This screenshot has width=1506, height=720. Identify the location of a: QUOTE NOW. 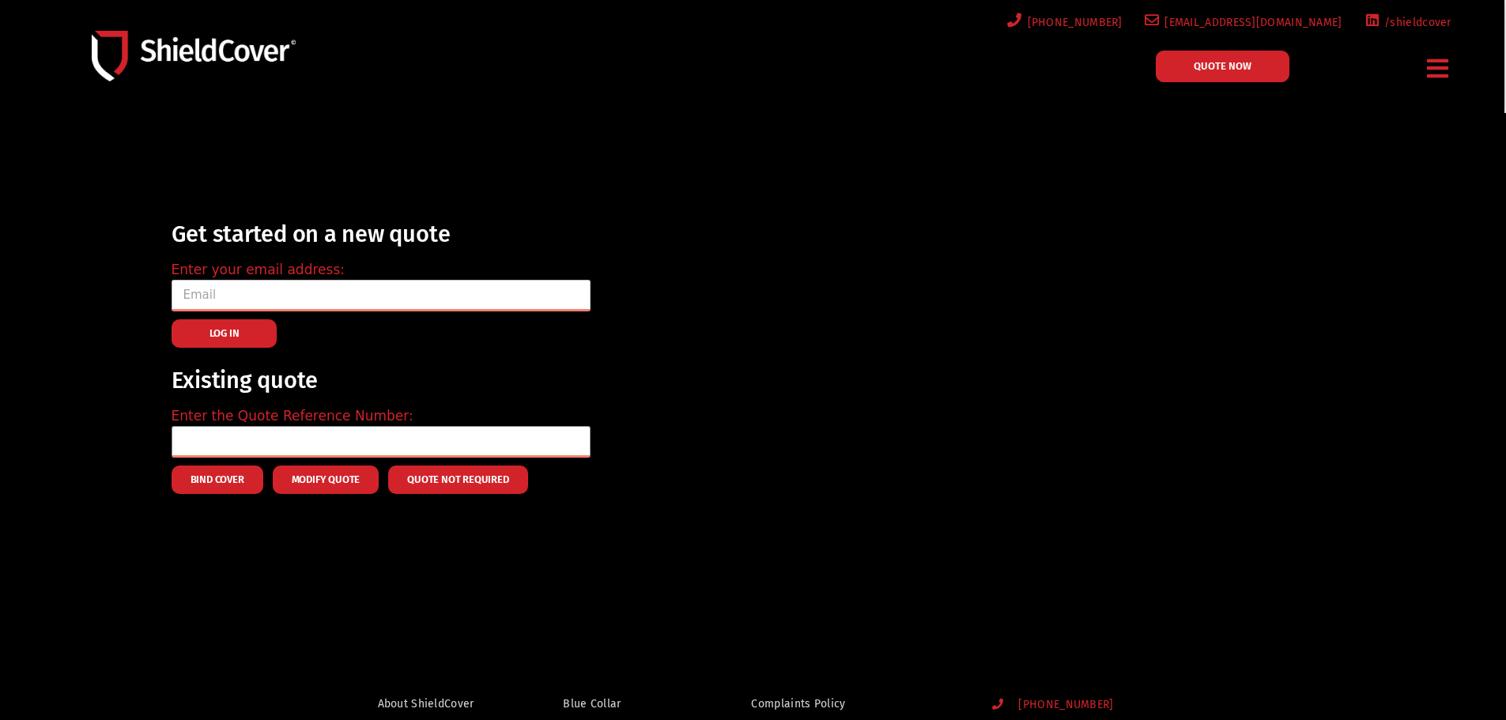
(1222, 66).